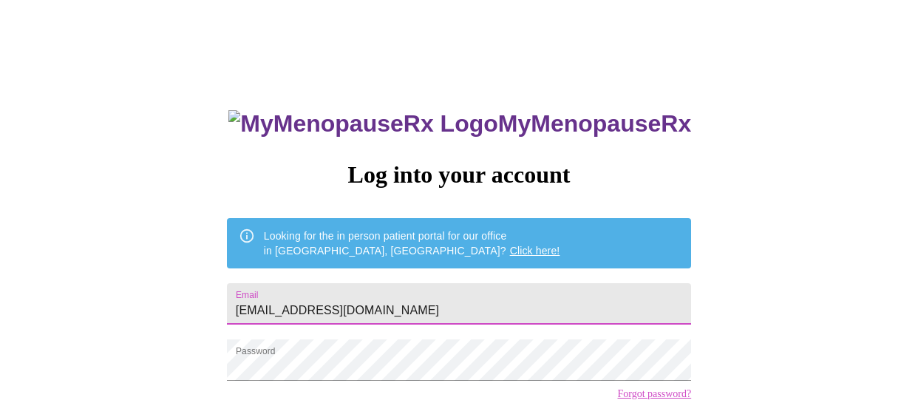 The height and width of the screenshot is (403, 918). Describe the element at coordinates (460, 123) in the screenshot. I see `h3: MyMenopauseRx` at that location.